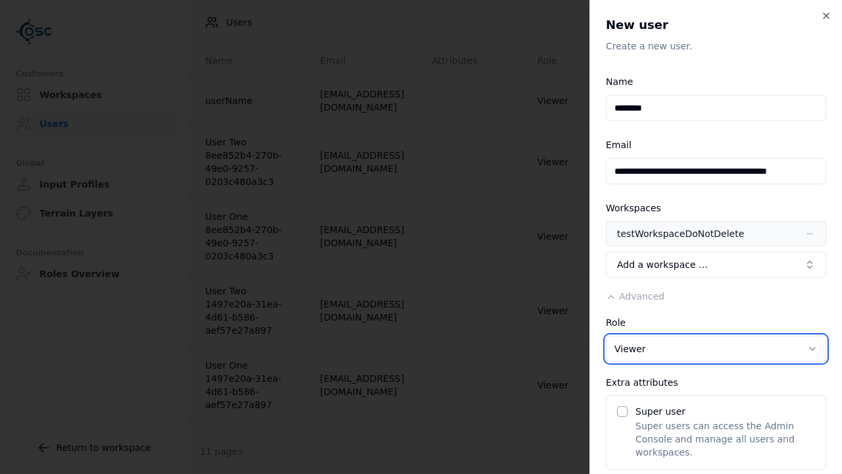  Describe the element at coordinates (716, 382) in the screenshot. I see `div: Extra attributes` at that location.